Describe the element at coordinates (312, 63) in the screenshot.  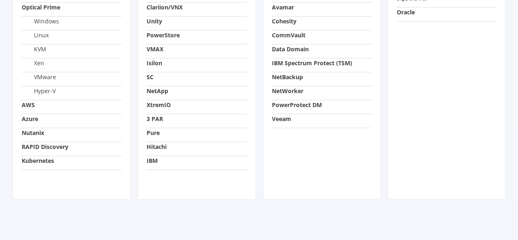
I see `strong: IBM Spectrum Protect (TSM)` at that location.